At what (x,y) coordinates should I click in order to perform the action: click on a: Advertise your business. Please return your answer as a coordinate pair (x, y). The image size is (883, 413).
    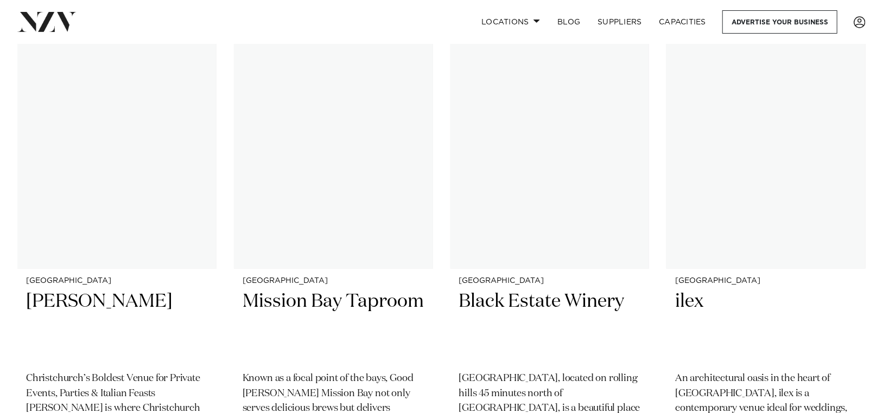
    Looking at the image, I should click on (780, 22).